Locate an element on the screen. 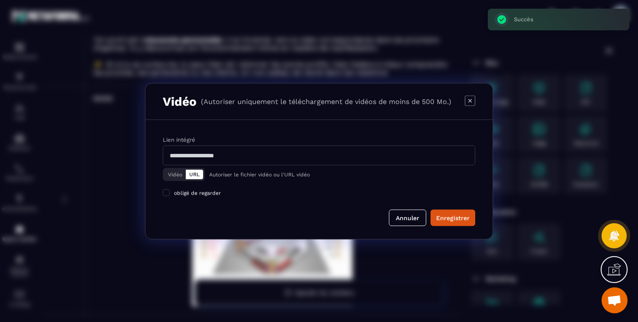 Image resolution: width=638 pixels, height=322 pixels. div: Enregistrer is located at coordinates (453, 218).